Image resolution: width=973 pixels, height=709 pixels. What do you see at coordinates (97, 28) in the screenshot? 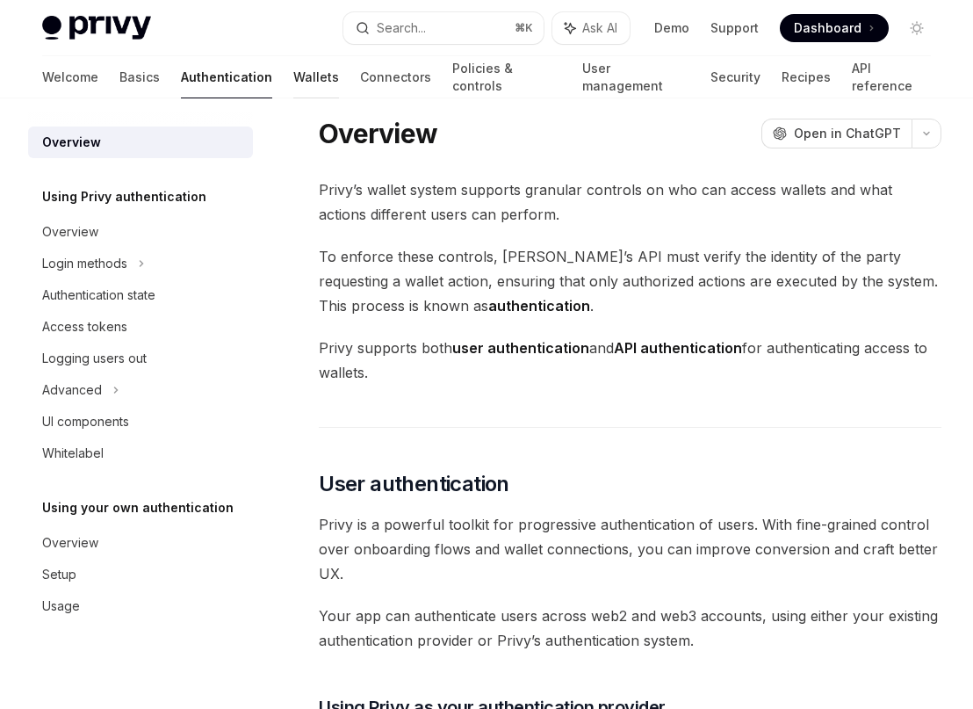
I see `img: light logo` at bounding box center [97, 28].